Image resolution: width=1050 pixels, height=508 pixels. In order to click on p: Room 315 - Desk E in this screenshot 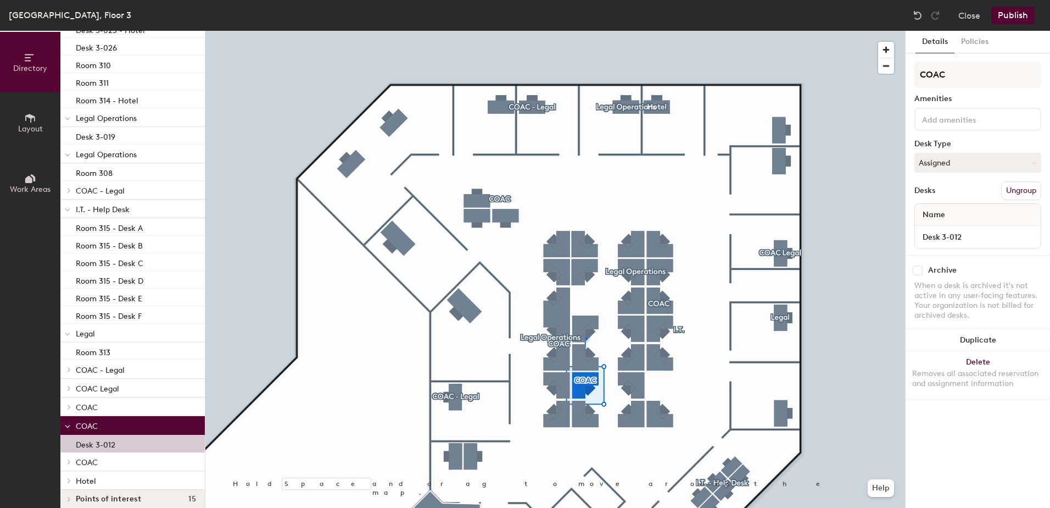, I will do `click(109, 297)`.